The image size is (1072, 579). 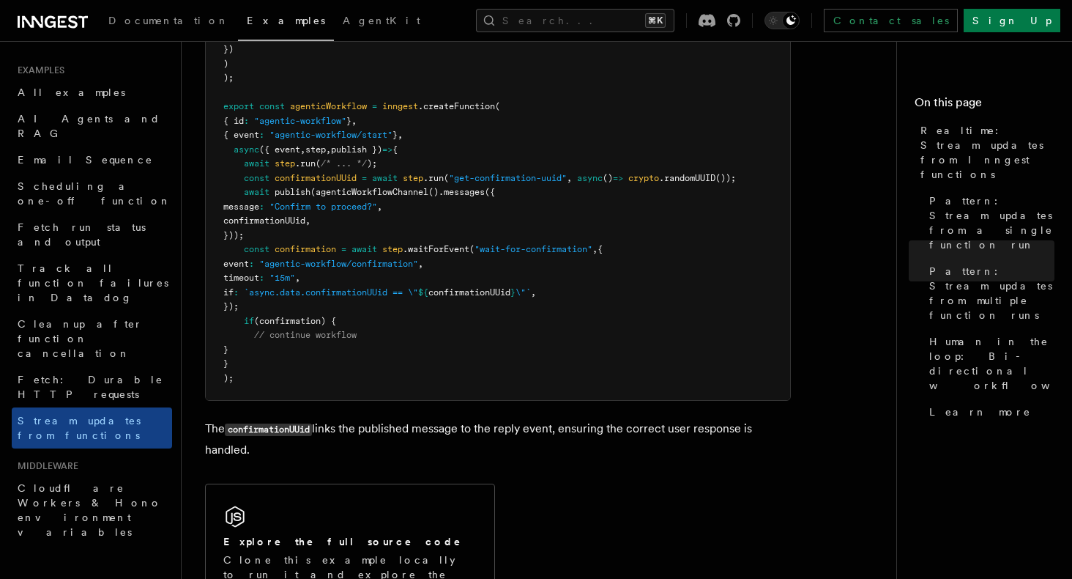 I want to click on span: Learn more, so click(x=980, y=412).